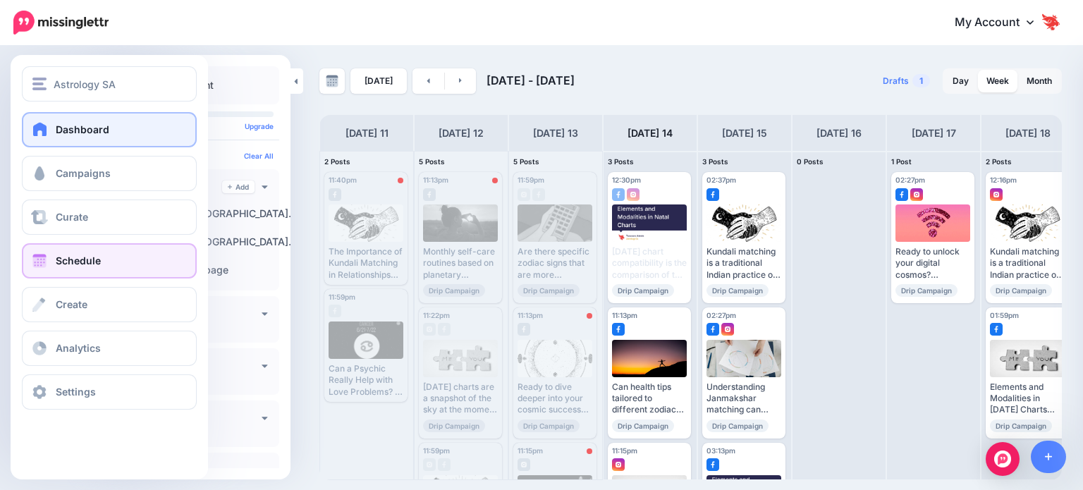  What do you see at coordinates (109, 305) in the screenshot?
I see `a: Create` at bounding box center [109, 305].